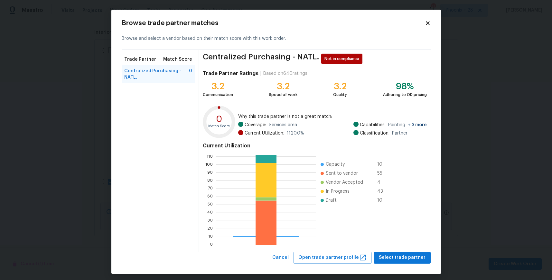 The image size is (552, 280). Describe the element at coordinates (332, 117) in the screenshot. I see `span: Why this trade partner is not a great match:` at that location.